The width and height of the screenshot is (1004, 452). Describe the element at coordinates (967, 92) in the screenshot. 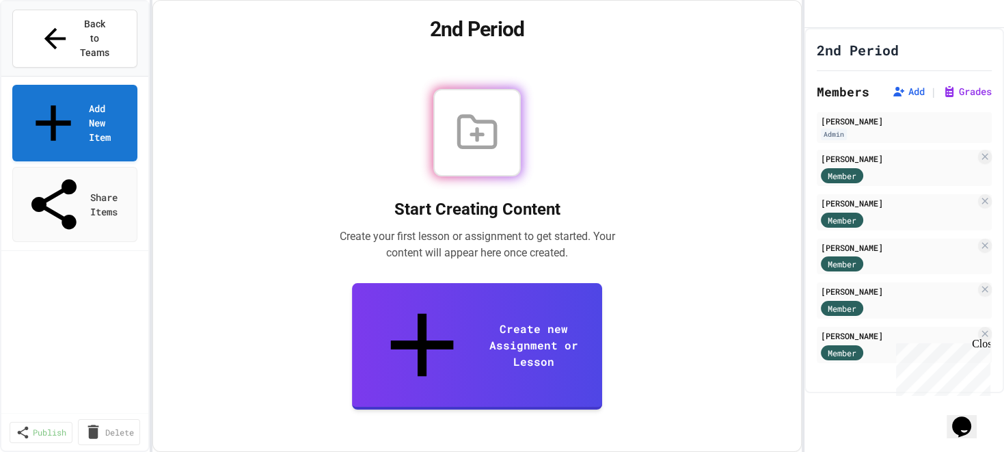

I see `button: Grades` at that location.